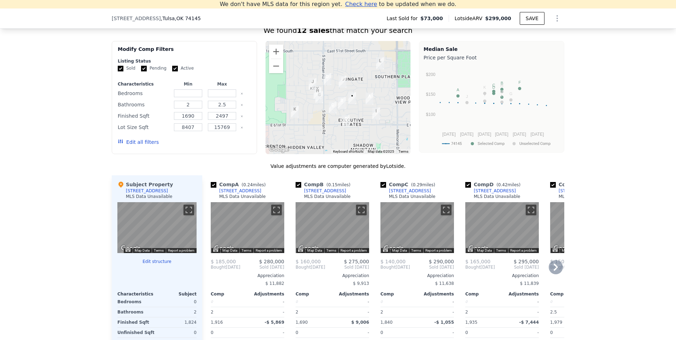 The width and height of the screenshot is (676, 340). What do you see at coordinates (503, 185) in the screenshot?
I see `span: 0.42` at bounding box center [503, 185].